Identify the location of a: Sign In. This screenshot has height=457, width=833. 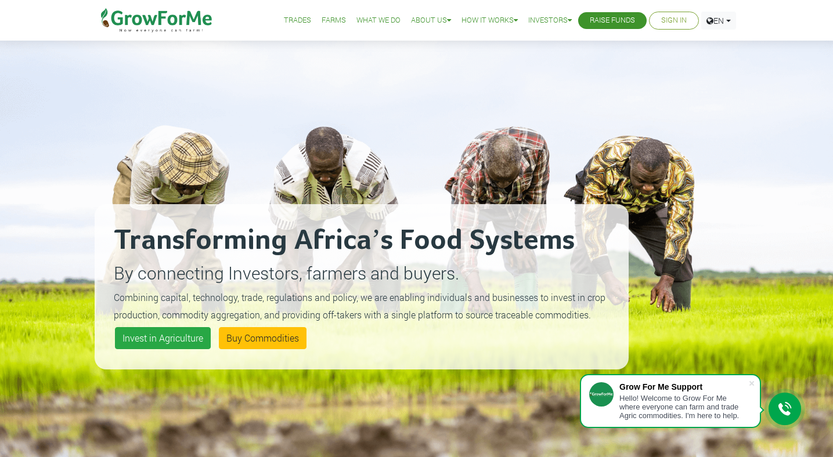
(674, 20).